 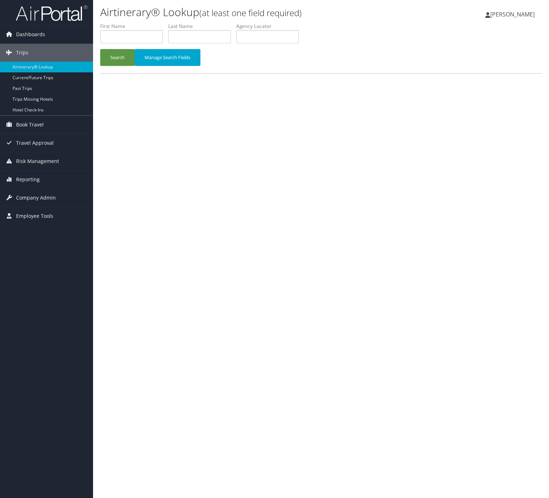 I want to click on h1: Airtinerary® Lookup, so click(x=247, y=12).